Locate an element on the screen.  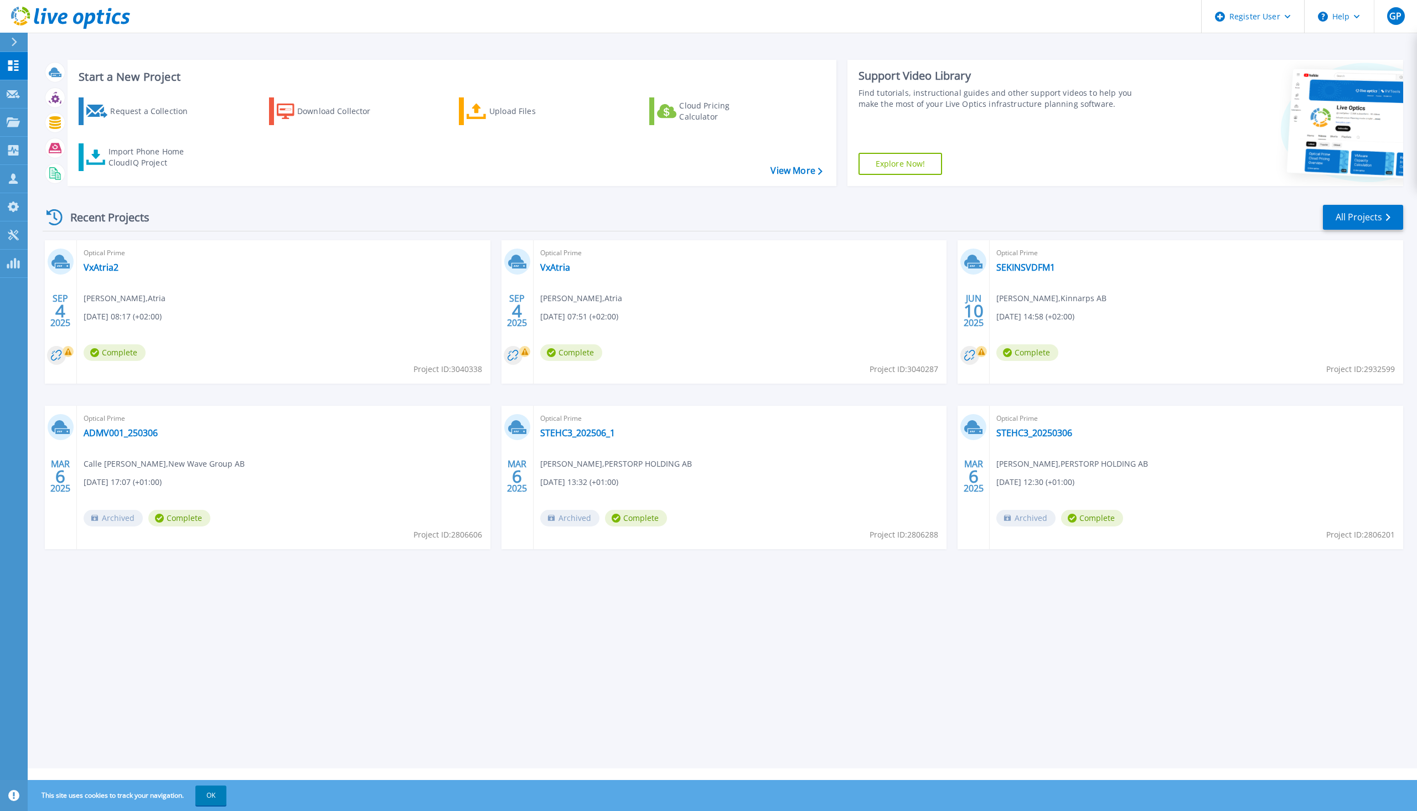
a: STEHC3_20250306 is located at coordinates (1034, 433).